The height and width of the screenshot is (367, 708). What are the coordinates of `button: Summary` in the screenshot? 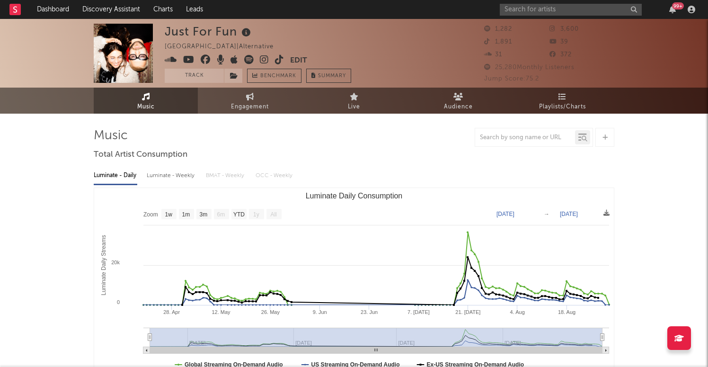 It's located at (328, 76).